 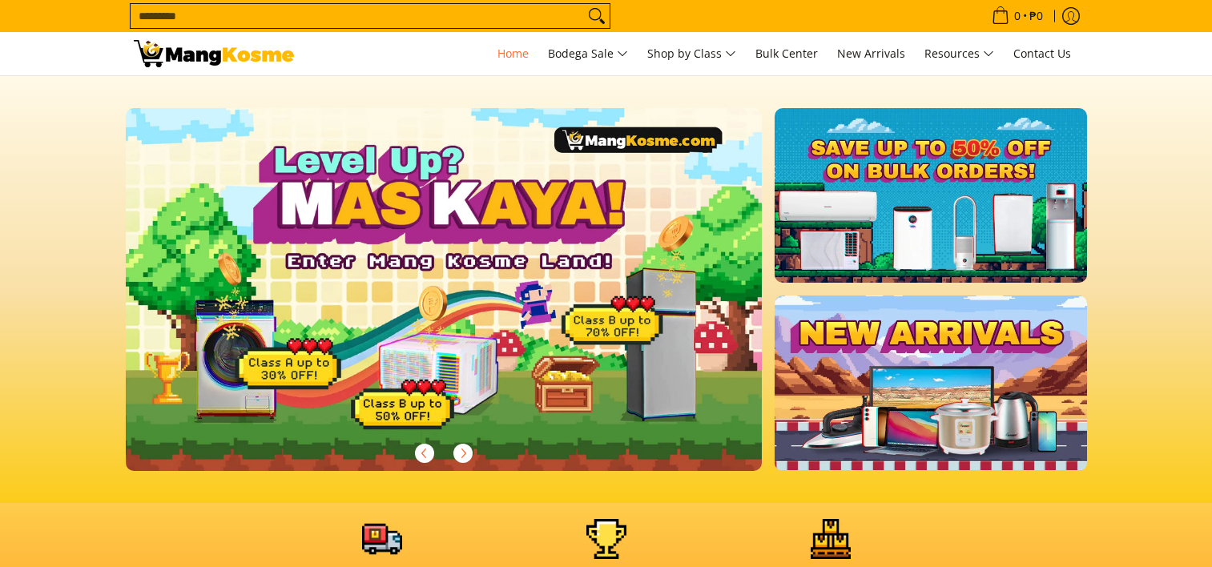 What do you see at coordinates (786, 54) in the screenshot?
I see `a: Bulk Center` at bounding box center [786, 54].